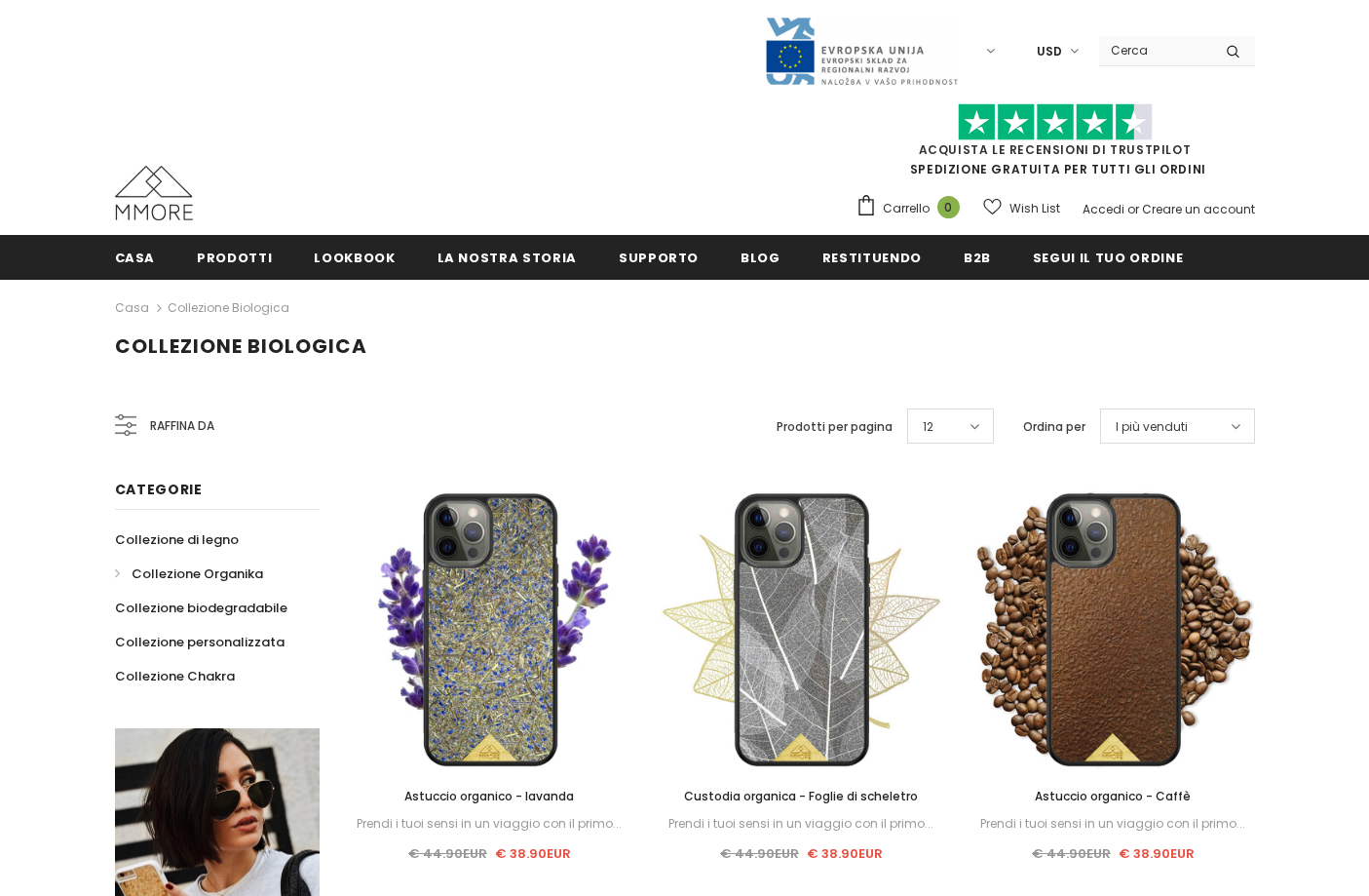  I want to click on a: B2B, so click(978, 256).